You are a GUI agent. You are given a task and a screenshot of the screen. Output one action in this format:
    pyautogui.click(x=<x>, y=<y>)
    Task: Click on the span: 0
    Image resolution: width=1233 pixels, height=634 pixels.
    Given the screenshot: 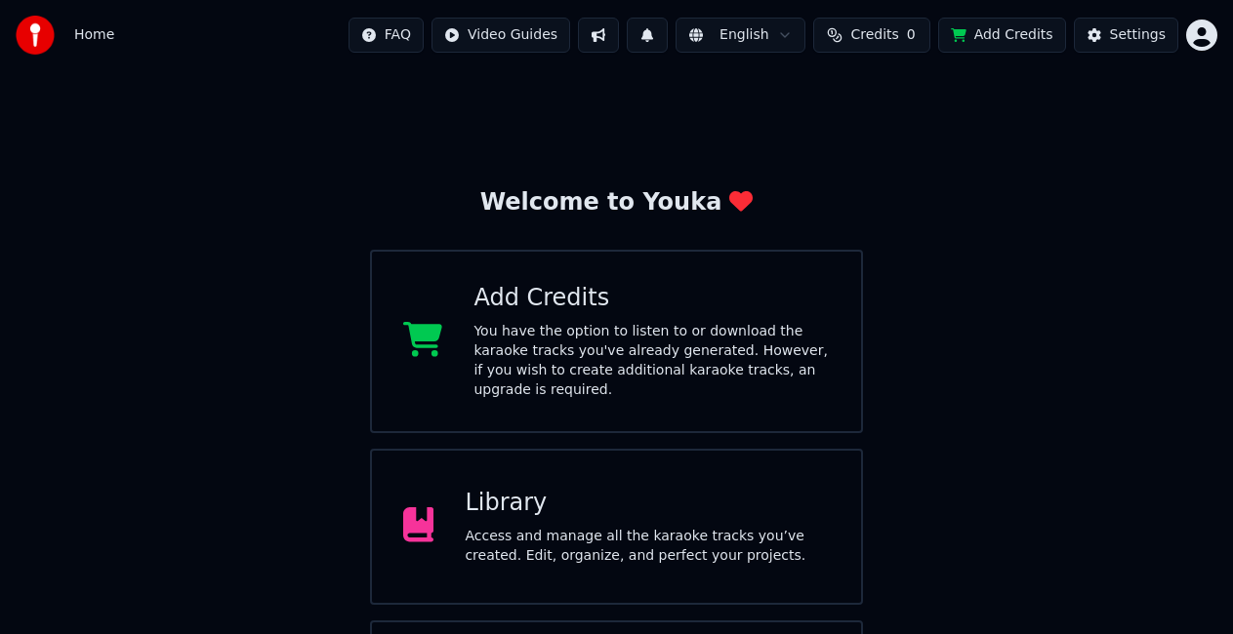 What is the action you would take?
    pyautogui.click(x=911, y=35)
    